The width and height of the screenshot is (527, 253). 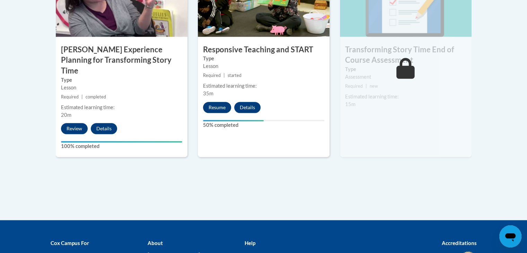 I want to click on button: Resume, so click(x=217, y=107).